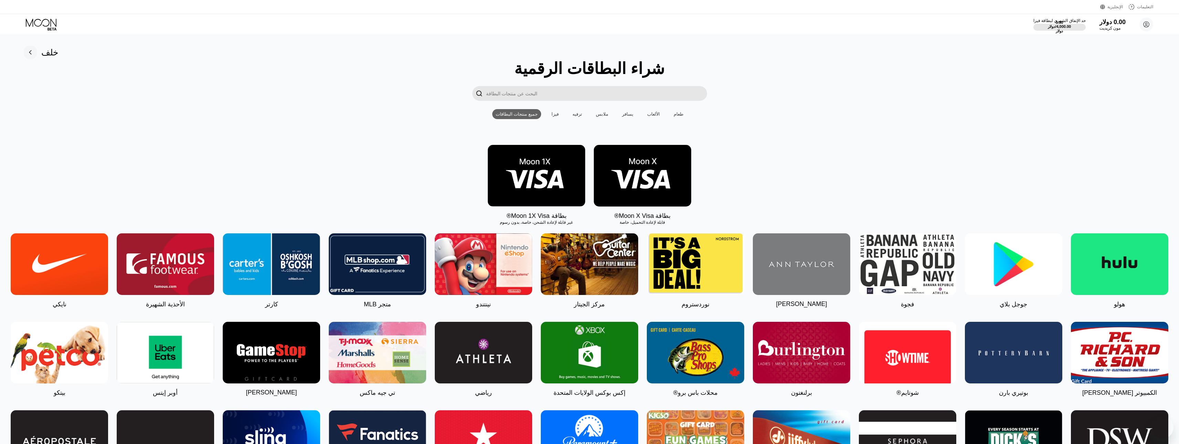 This screenshot has width=1179, height=444. What do you see at coordinates (377, 393) in the screenshot?
I see `font: تي جيه ماكس` at bounding box center [377, 393].